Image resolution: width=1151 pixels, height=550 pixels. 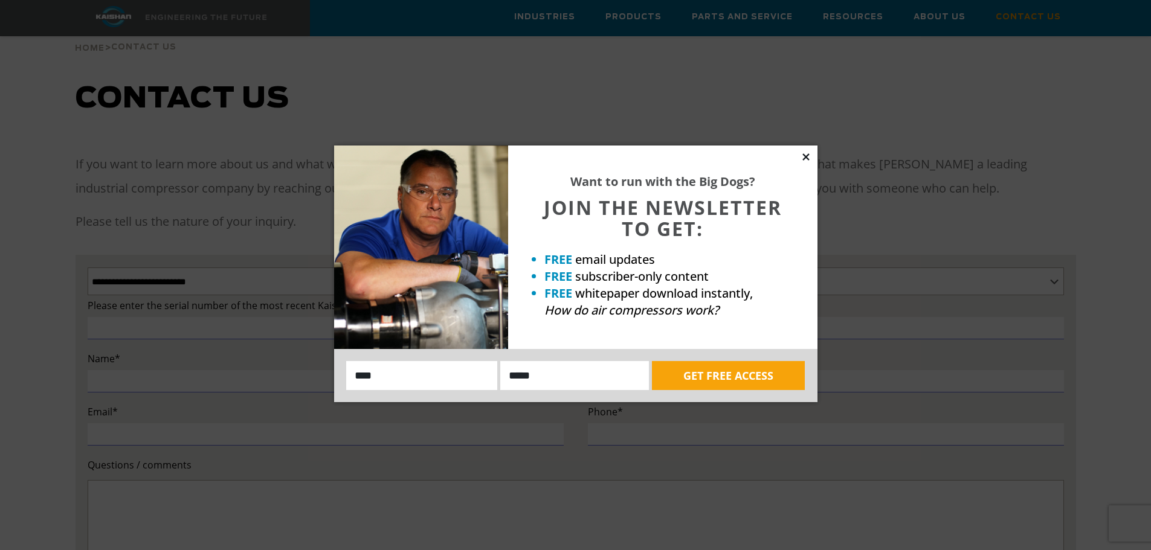 I want to click on em: How do air compressors work?, so click(x=631, y=310).